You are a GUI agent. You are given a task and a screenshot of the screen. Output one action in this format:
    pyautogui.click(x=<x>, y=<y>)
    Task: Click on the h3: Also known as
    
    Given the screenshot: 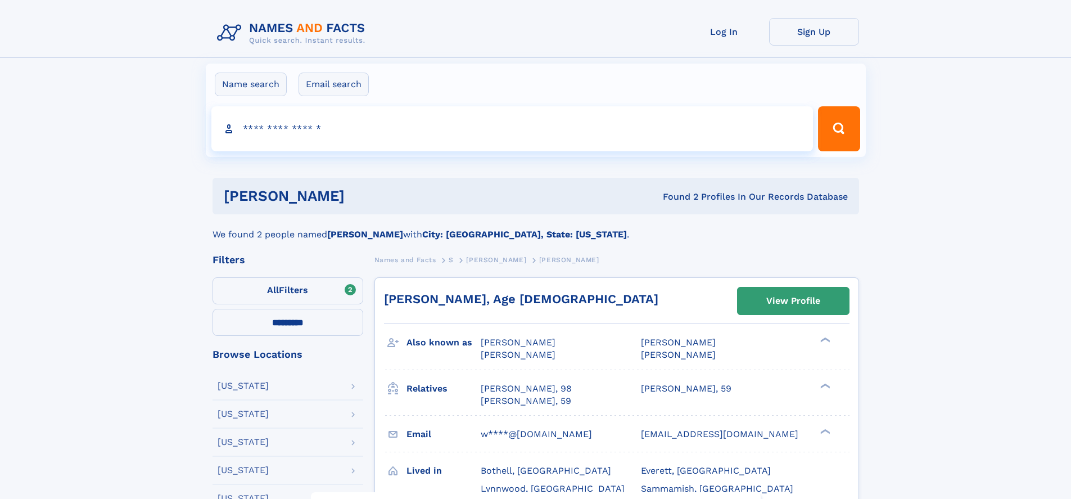 What is the action you would take?
    pyautogui.click(x=444, y=342)
    